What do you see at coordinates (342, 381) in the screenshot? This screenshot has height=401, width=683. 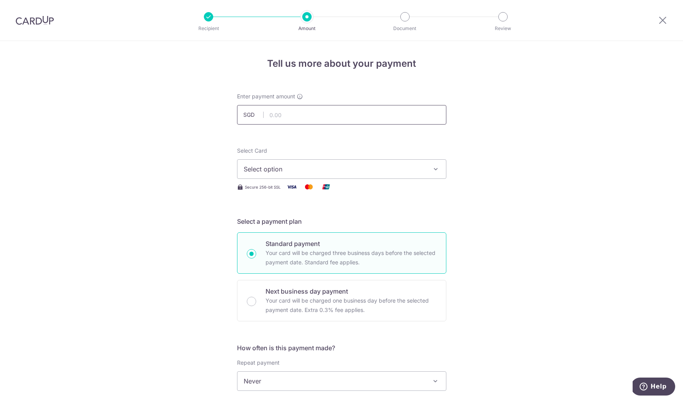 I see `span: Never` at bounding box center [342, 381].